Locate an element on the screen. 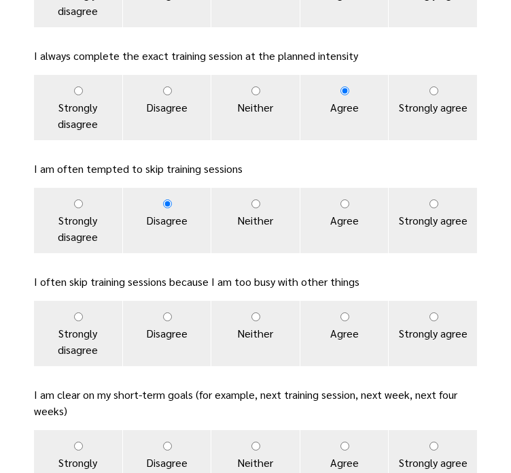  p: I always complete the exact training session at the planned intensity is located at coordinates (256, 56).